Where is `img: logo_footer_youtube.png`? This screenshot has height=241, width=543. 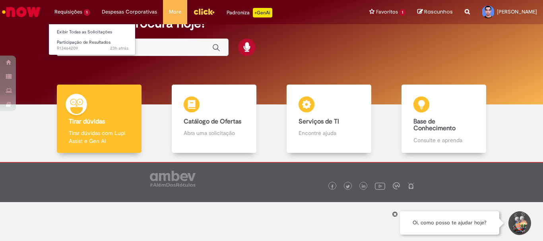
img: logo_footer_youtube.png is located at coordinates (380, 186).